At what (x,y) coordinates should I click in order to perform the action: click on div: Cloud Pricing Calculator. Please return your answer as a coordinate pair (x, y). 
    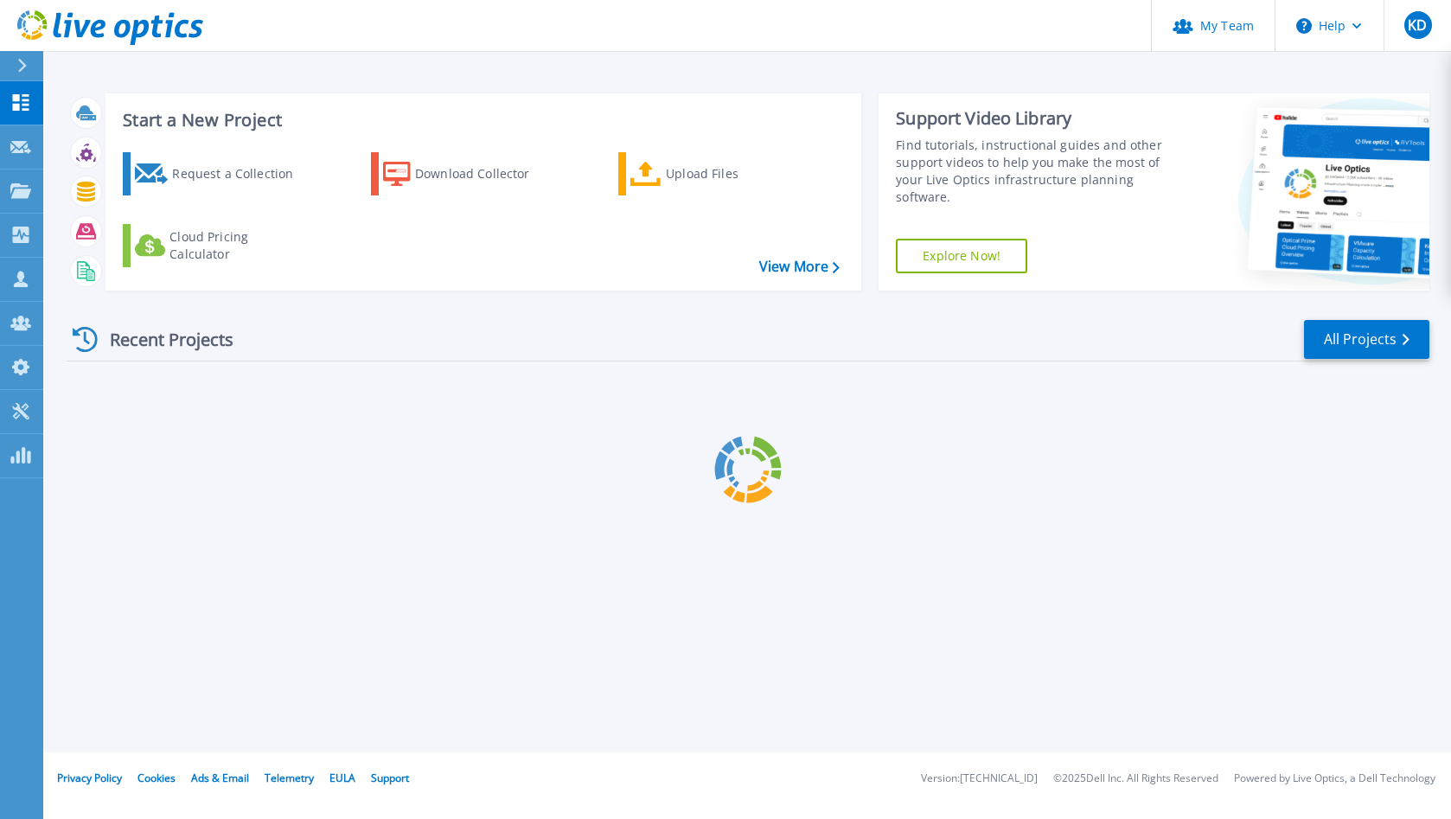
    Looking at the image, I should click on (239, 246).